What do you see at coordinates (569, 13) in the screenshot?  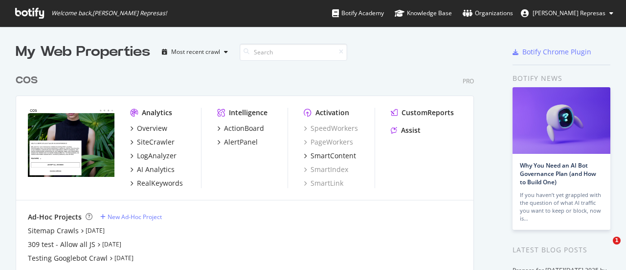 I see `span: Duarte Represas` at bounding box center [569, 13].